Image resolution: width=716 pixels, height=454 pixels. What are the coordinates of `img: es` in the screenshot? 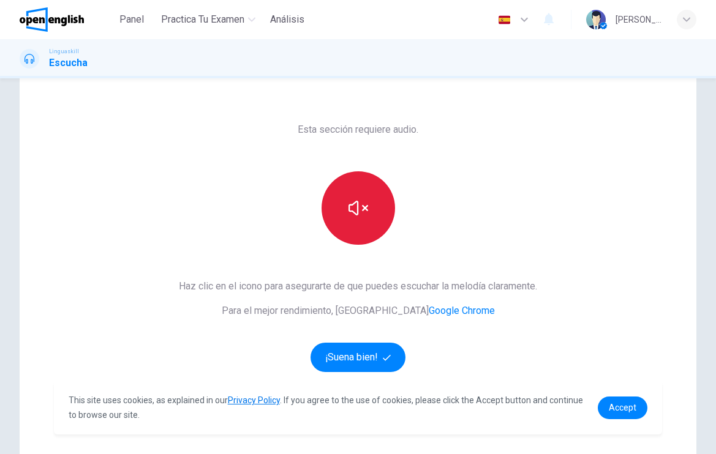 It's located at (504, 20).